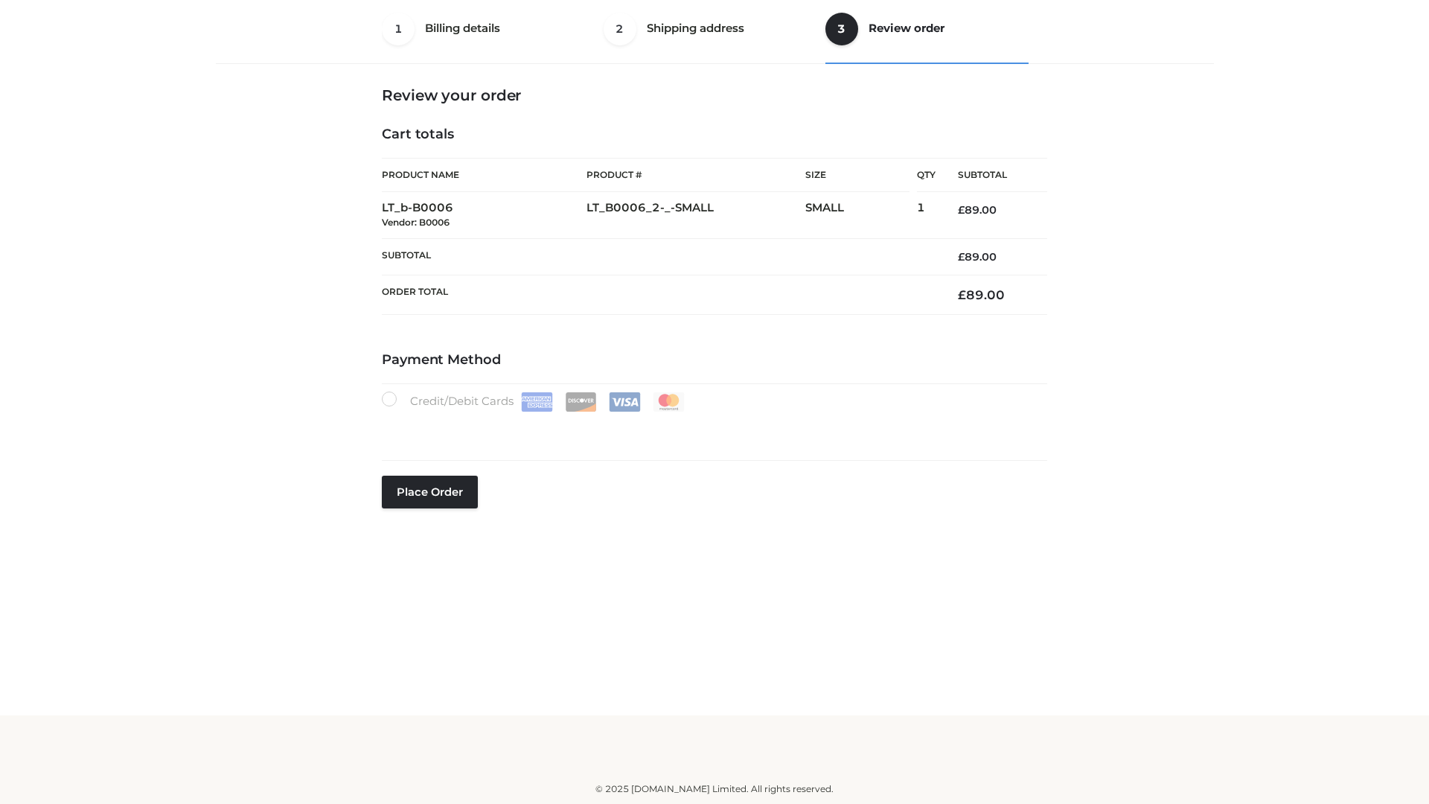  I want to click on td: 1, so click(926, 215).